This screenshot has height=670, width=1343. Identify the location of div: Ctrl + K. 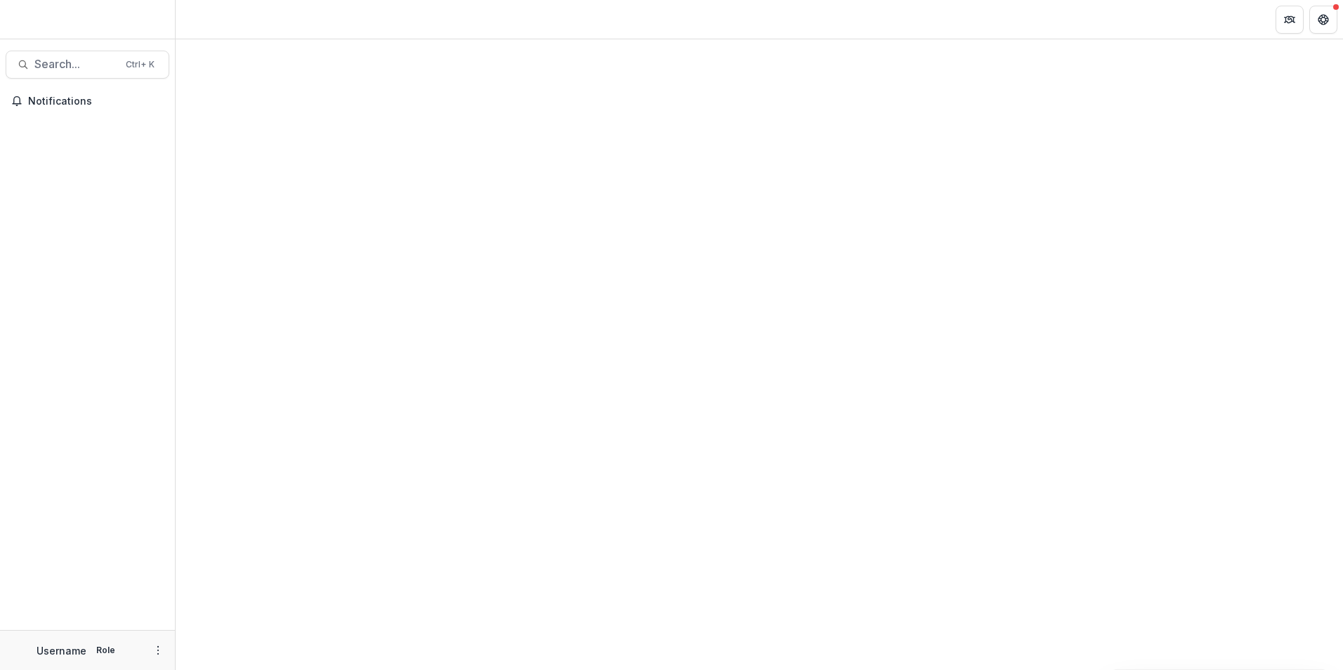
(140, 65).